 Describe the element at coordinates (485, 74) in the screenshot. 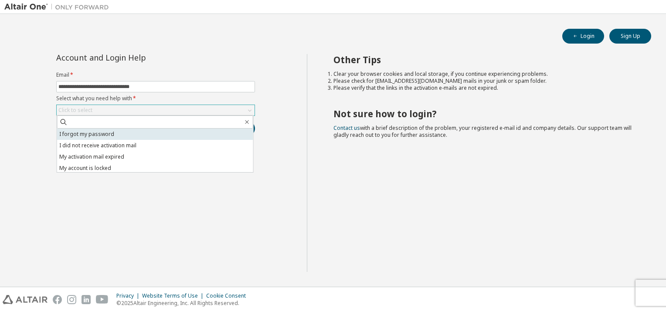

I see `li: Clear your browser cookies and local storage, if you continue experiencing problems.` at that location.